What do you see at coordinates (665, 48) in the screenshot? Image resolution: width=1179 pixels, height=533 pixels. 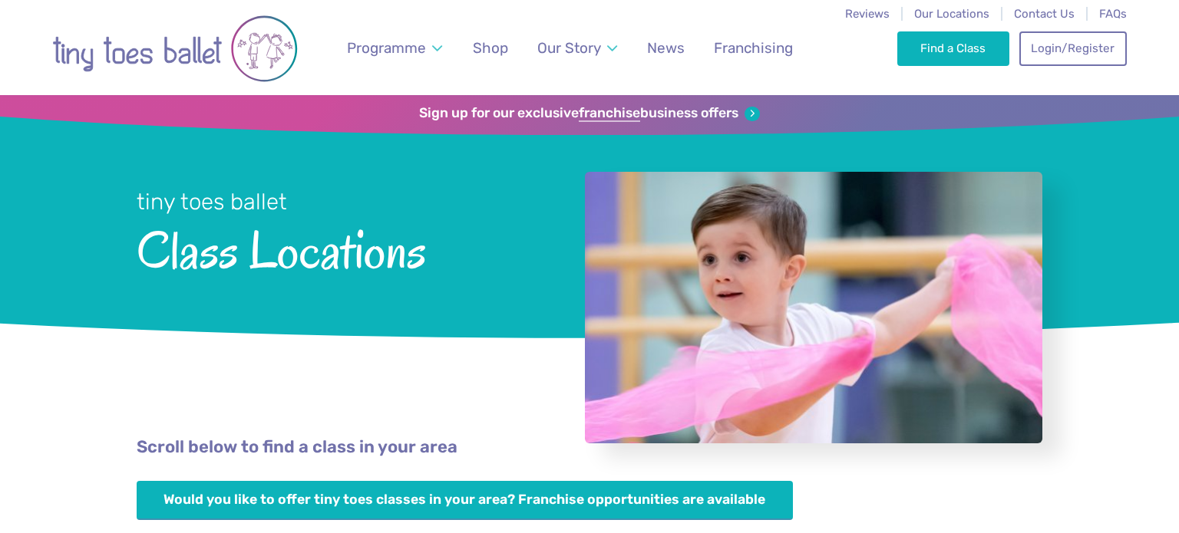 I see `span: News` at bounding box center [665, 48].